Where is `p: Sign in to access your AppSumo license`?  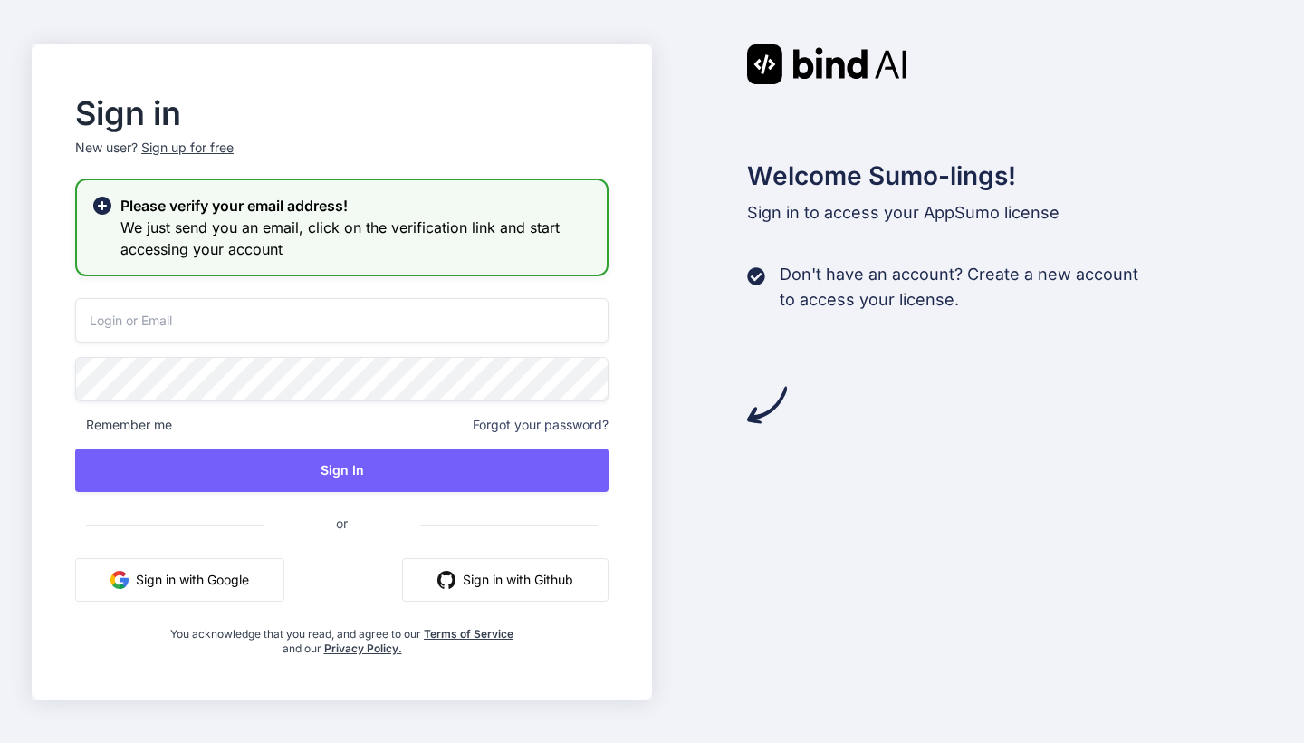 p: Sign in to access your AppSumo license is located at coordinates (1010, 213).